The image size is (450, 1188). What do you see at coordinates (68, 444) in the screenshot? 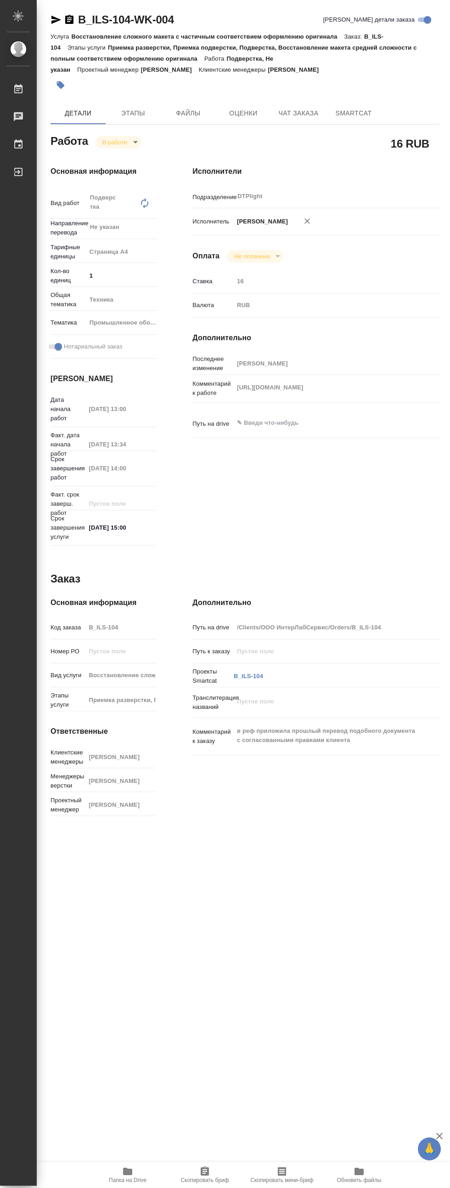
I see `p: Факт. дата начала работ` at bounding box center [68, 444].